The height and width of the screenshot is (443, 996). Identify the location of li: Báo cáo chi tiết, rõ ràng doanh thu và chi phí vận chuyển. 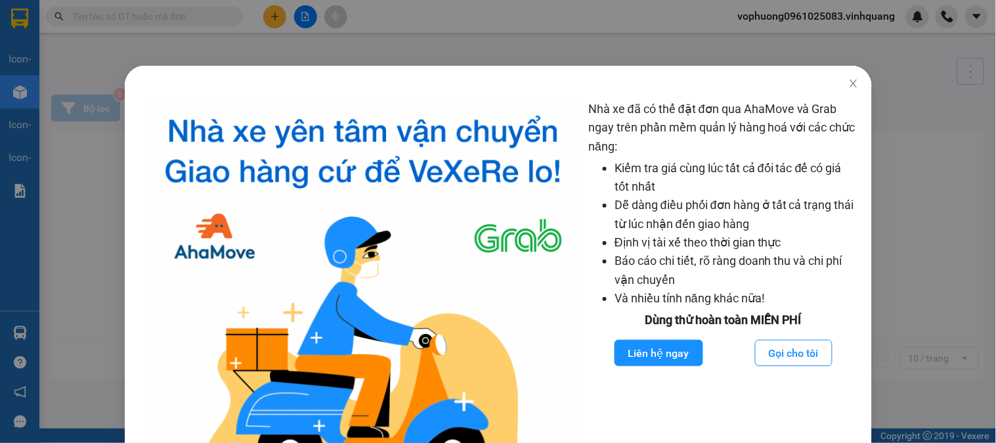
(737, 270).